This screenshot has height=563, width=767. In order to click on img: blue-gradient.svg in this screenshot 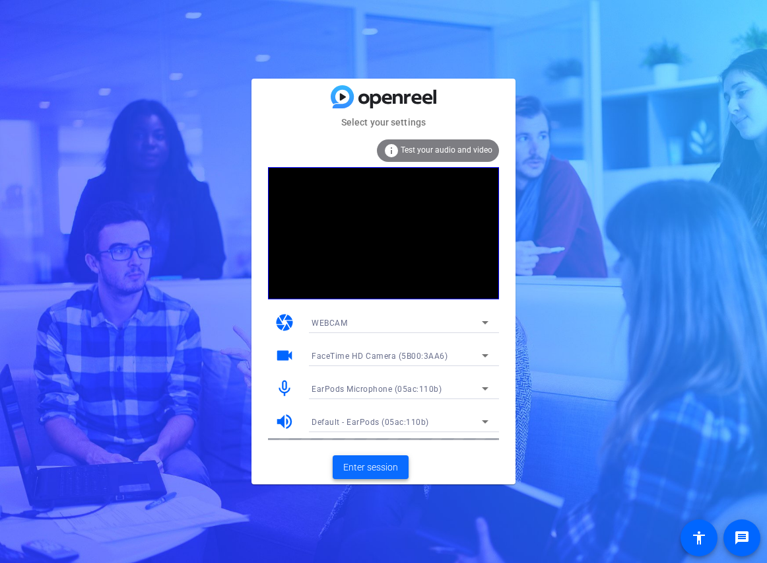, I will do `click(384, 96)`.